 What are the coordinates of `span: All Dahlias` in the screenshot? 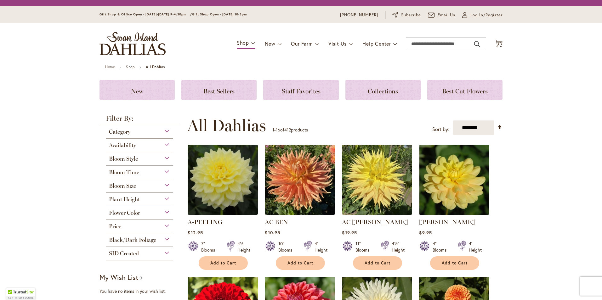 It's located at (227, 126).